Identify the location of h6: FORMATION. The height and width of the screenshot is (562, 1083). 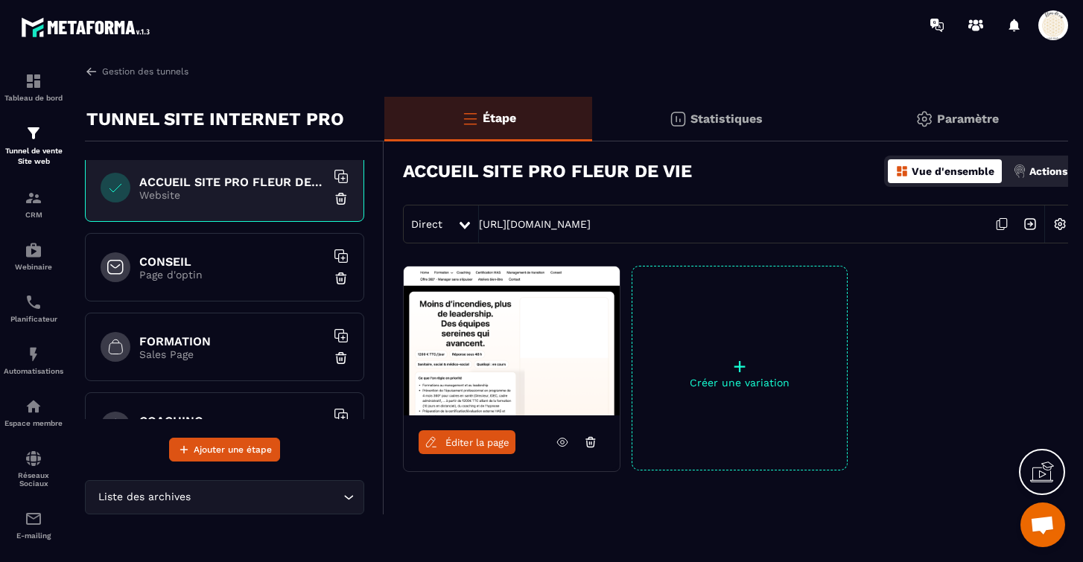
(232, 341).